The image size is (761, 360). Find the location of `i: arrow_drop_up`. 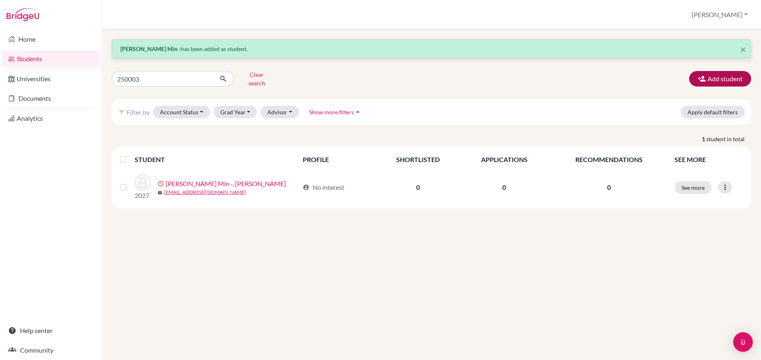

i: arrow_drop_up is located at coordinates (358, 112).